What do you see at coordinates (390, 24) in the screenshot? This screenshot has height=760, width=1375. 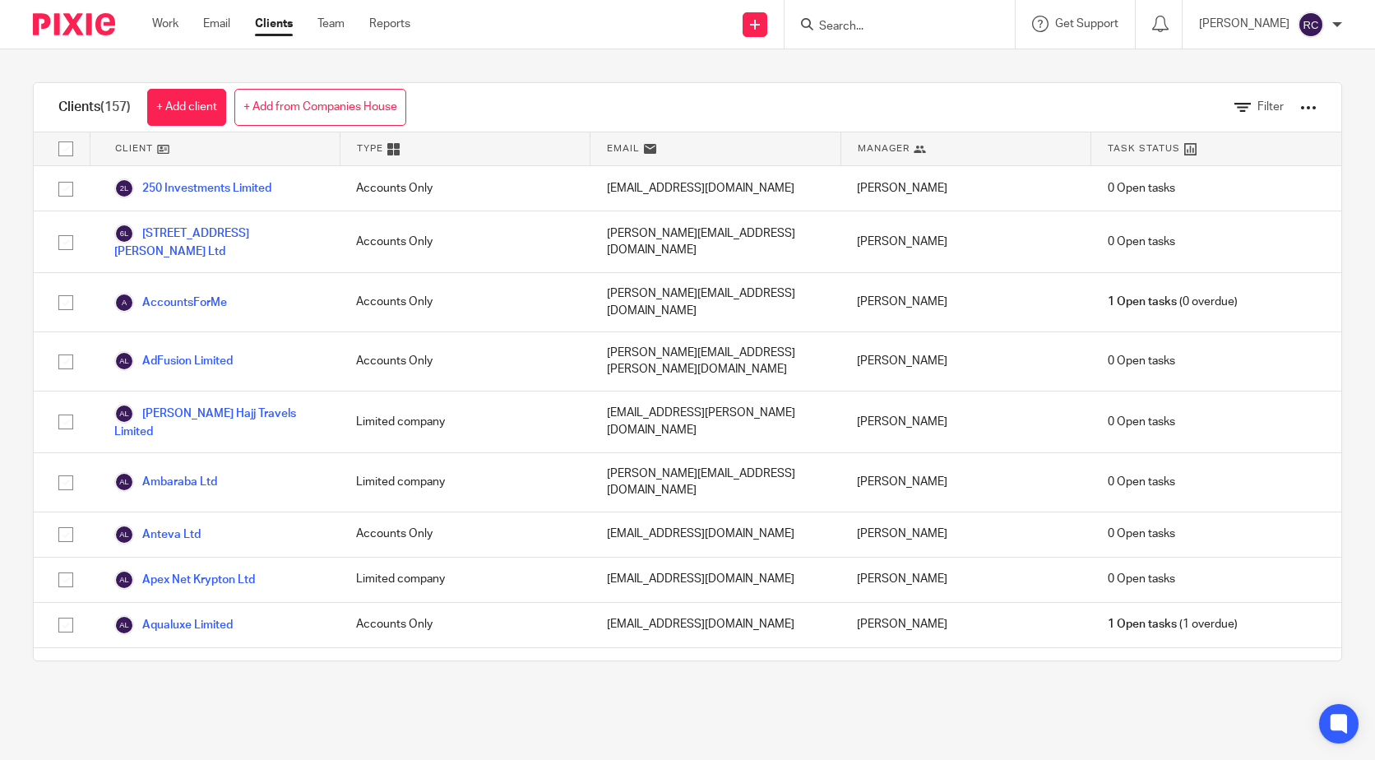 I see `a: Reports` at bounding box center [390, 24].